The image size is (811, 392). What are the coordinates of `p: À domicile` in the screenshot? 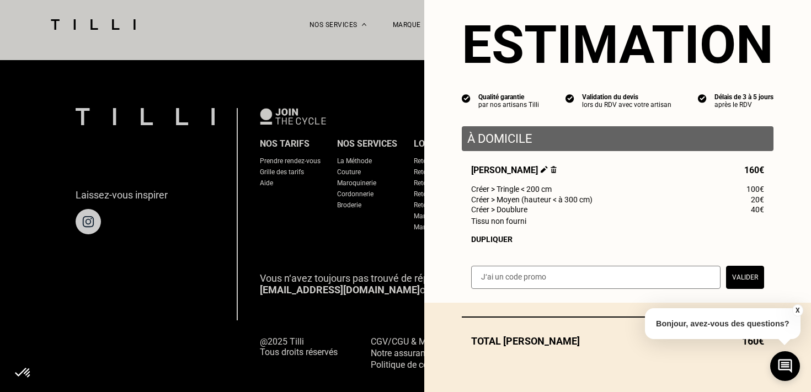 It's located at (618, 139).